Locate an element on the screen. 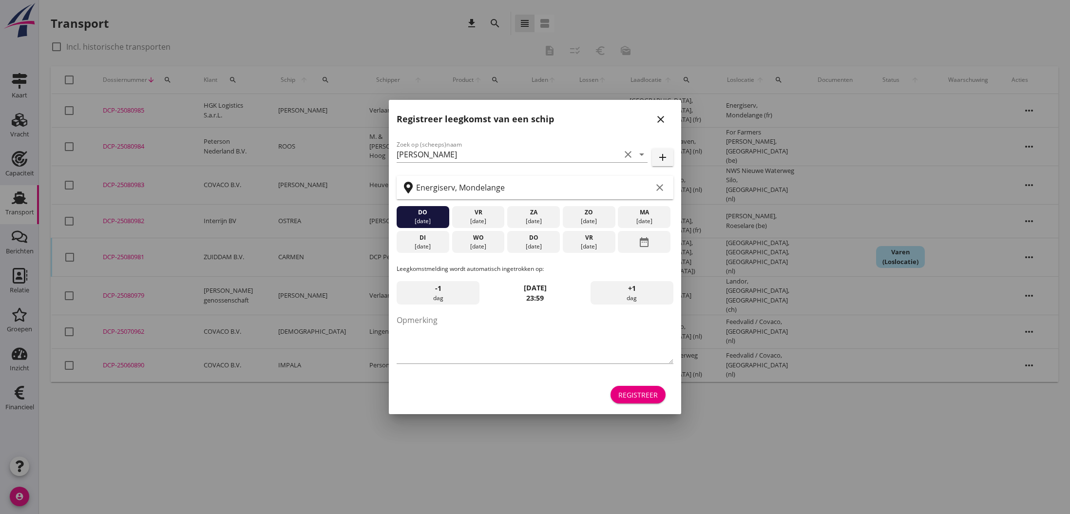  div: za is located at coordinates (533, 212).